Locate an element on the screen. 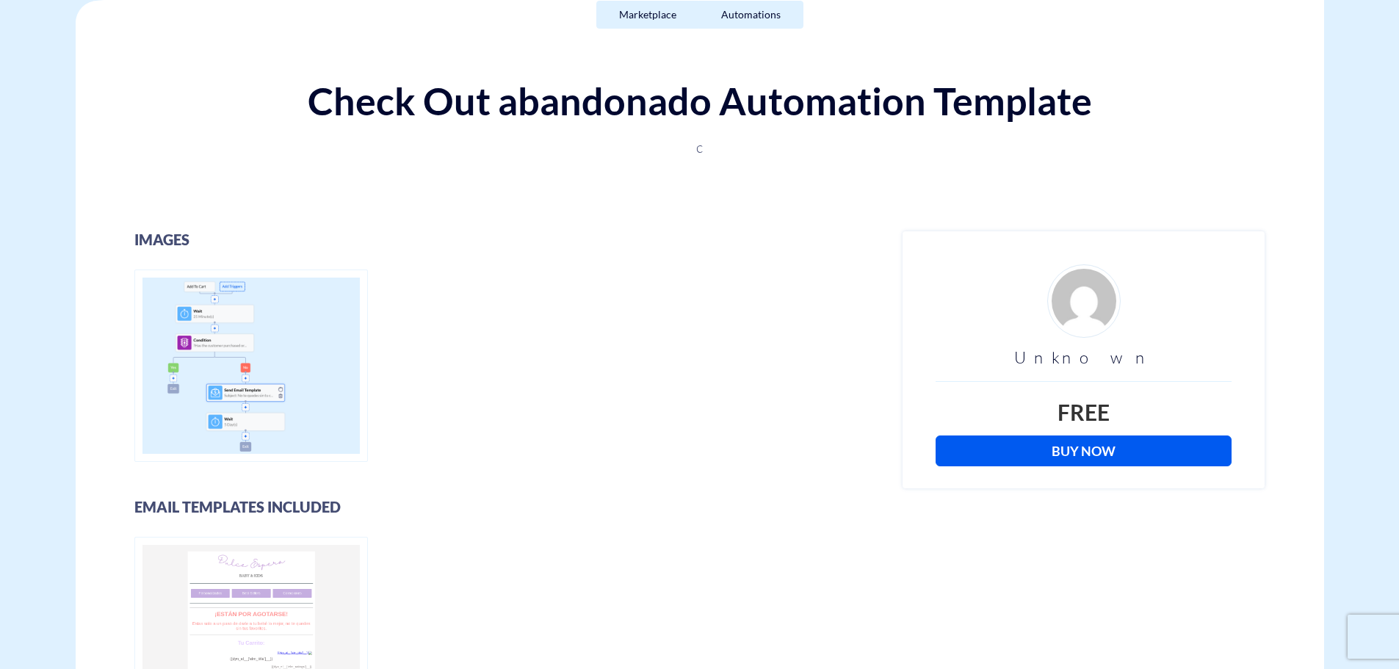 Image resolution: width=1399 pixels, height=669 pixels. h3: Unknown is located at coordinates (1083, 358).